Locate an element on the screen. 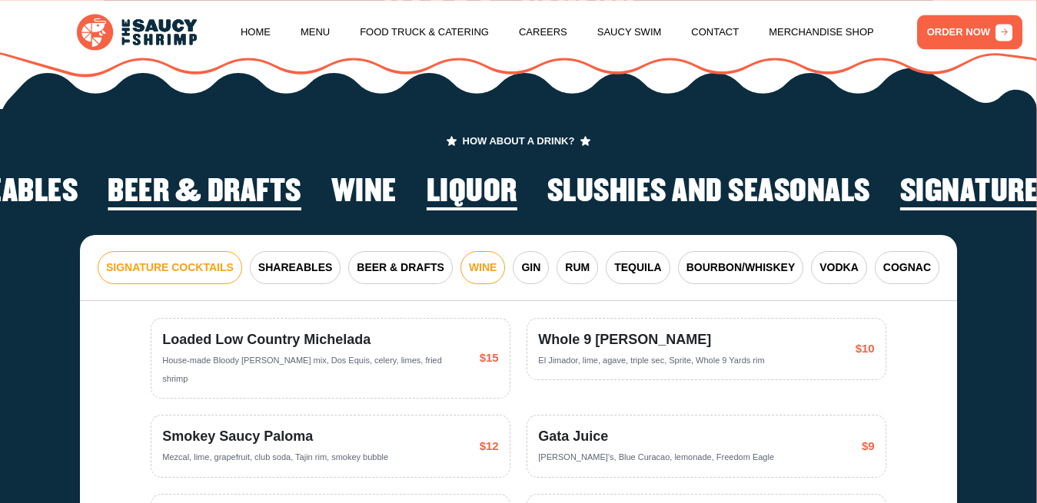 This screenshot has width=1037, height=503. h2: Beer & Drafts is located at coordinates (204, 192).